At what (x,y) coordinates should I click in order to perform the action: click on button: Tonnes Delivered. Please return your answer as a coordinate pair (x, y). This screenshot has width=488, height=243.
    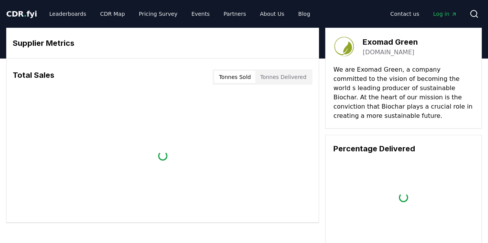
    Looking at the image, I should click on (283, 77).